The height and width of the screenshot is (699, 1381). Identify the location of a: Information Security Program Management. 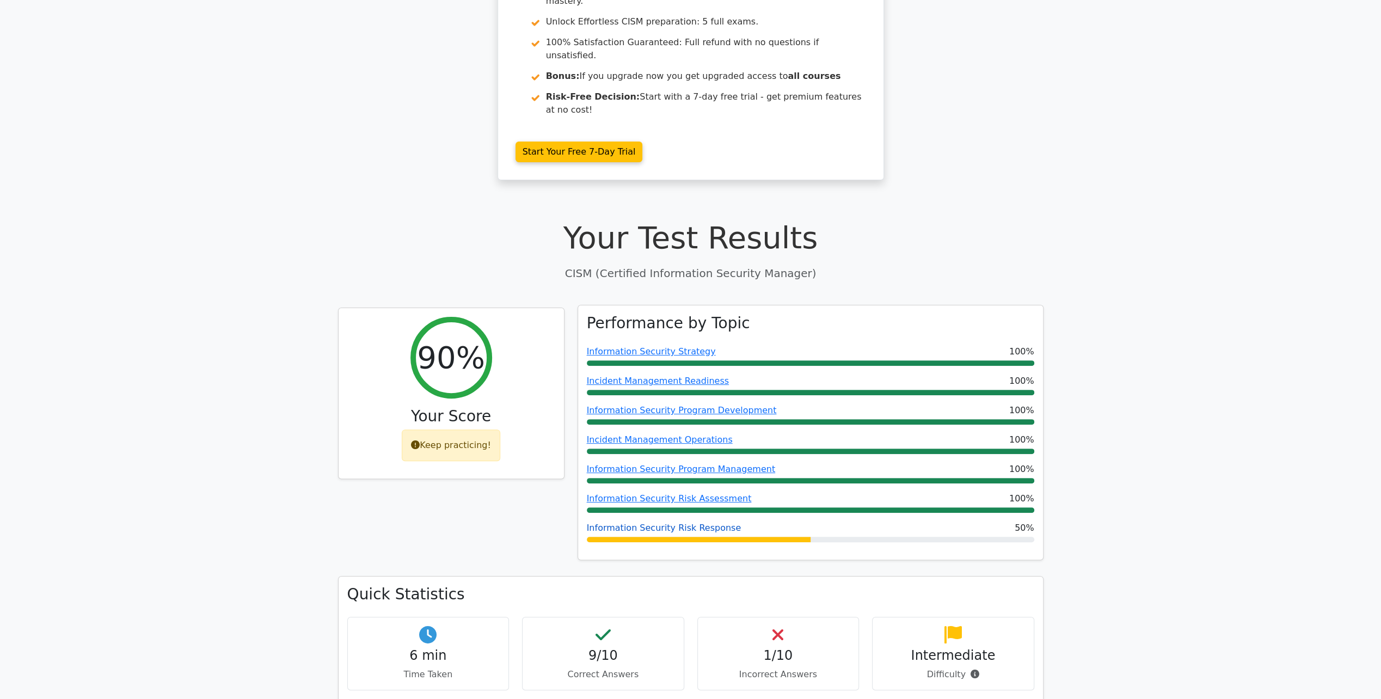
(681, 469).